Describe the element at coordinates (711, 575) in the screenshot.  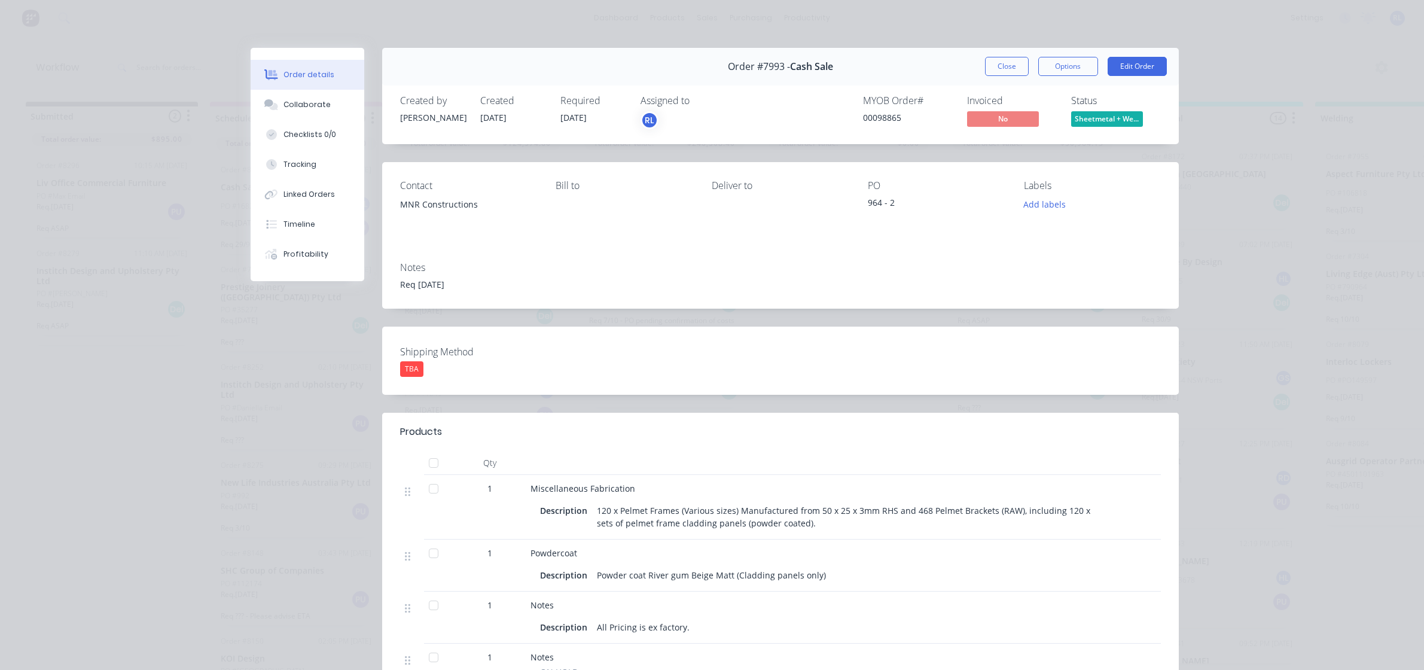
I see `div: Powder coat River gum Beige Matt (Cladding panels only)` at that location.